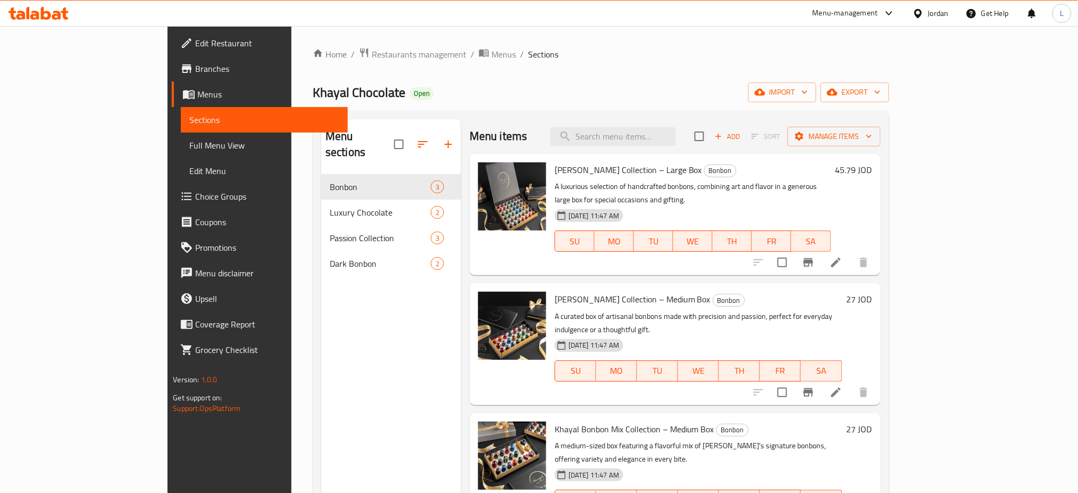 The height and width of the screenshot is (493, 1078). What do you see at coordinates (422, 93) in the screenshot?
I see `span: Open` at bounding box center [422, 93].